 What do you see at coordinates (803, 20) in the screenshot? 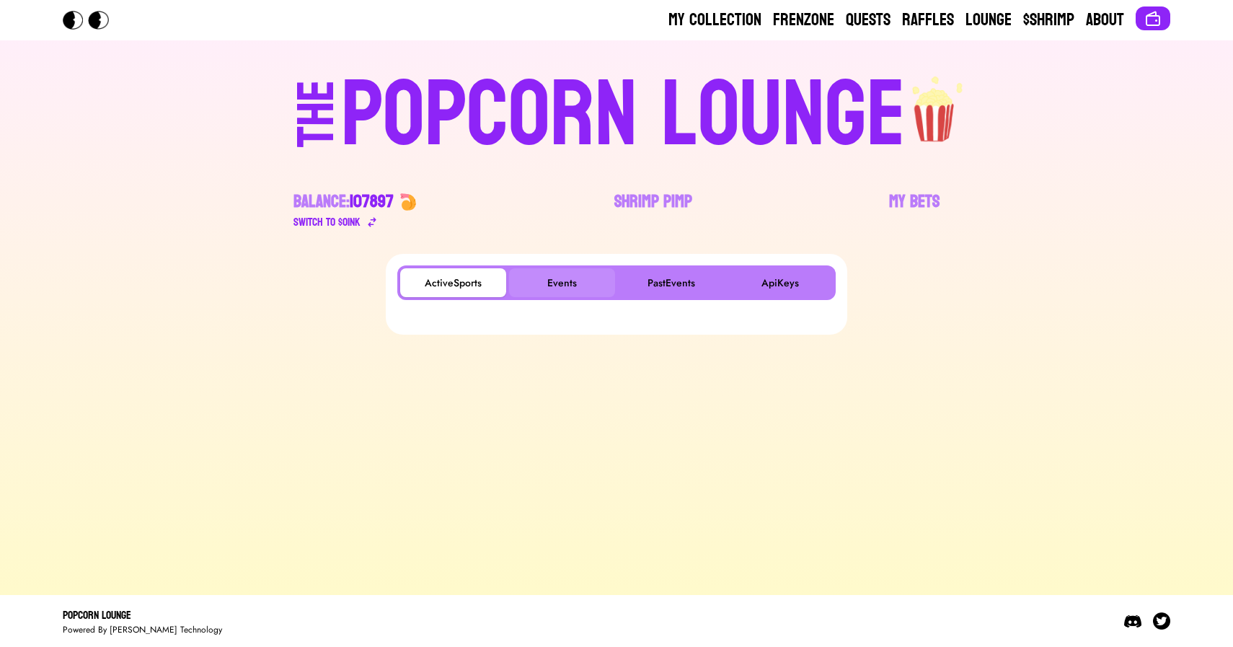
I see `a: Frenzone` at bounding box center [803, 20].